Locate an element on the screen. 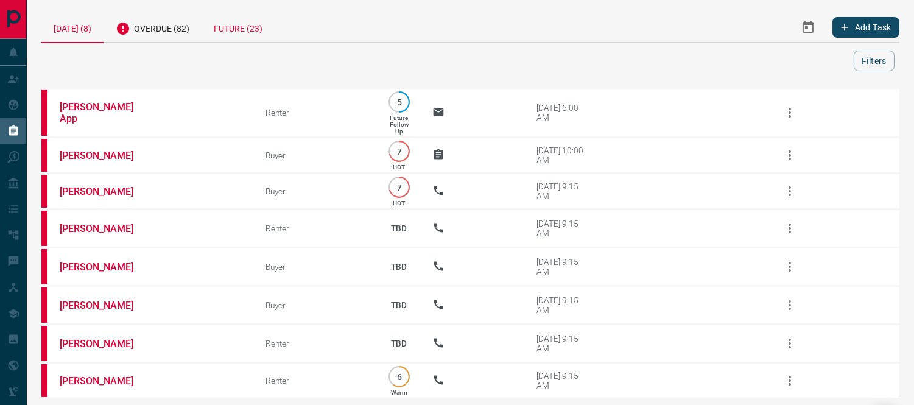 Image resolution: width=914 pixels, height=405 pixels. div: Future (23) is located at coordinates (238, 27).